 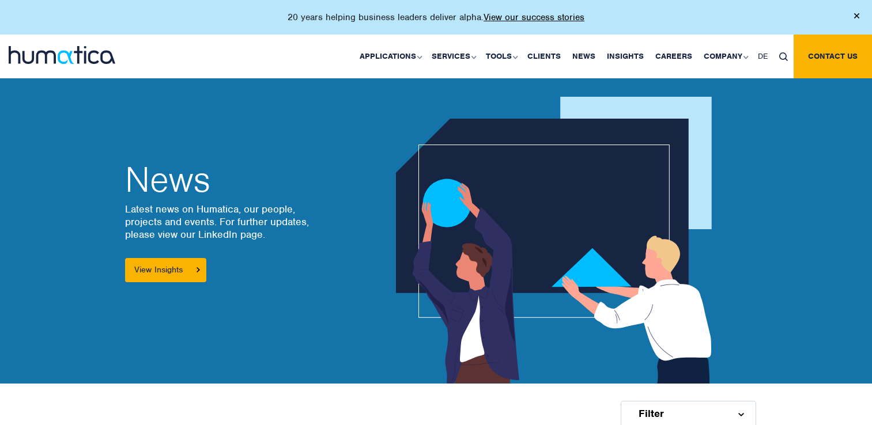 What do you see at coordinates (674, 56) in the screenshot?
I see `a: Careers` at bounding box center [674, 56].